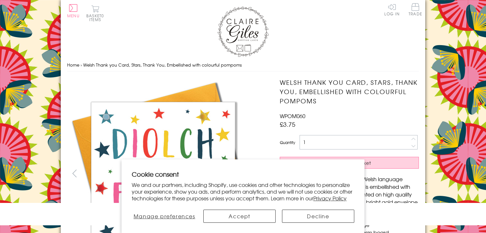  Describe the element at coordinates (164, 216) in the screenshot. I see `button: Manage preferences` at that location.